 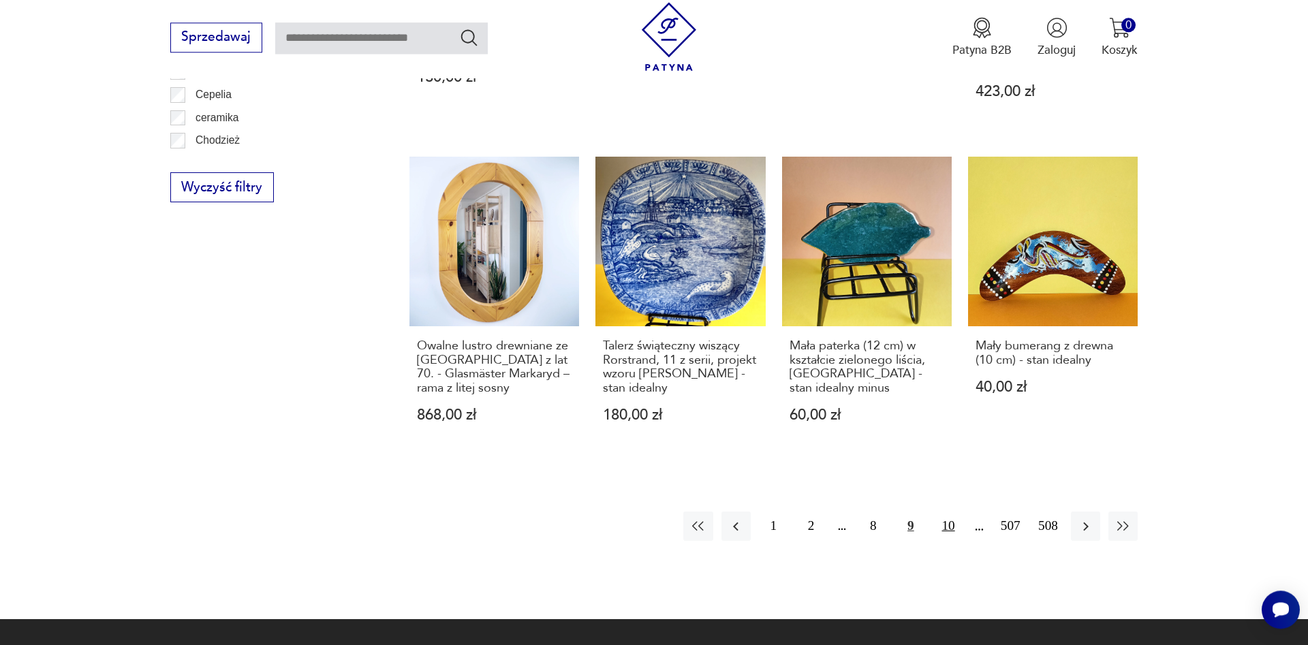 I want to click on p: Chodzież, so click(x=217, y=140).